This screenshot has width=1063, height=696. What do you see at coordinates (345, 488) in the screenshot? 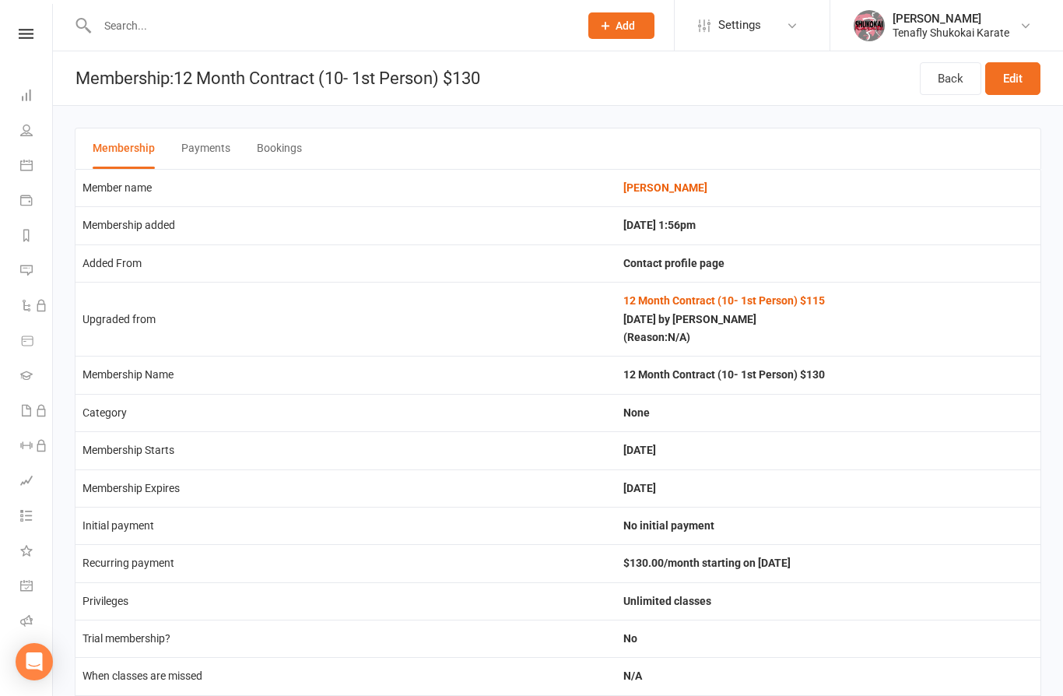
I see `td: Membership Expires` at bounding box center [345, 488].